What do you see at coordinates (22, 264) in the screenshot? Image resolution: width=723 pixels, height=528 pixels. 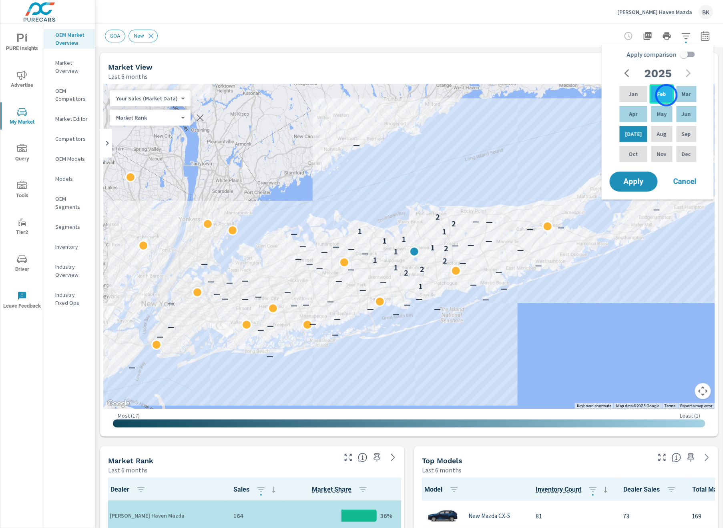 I see `span: Driver` at bounding box center [22, 264].